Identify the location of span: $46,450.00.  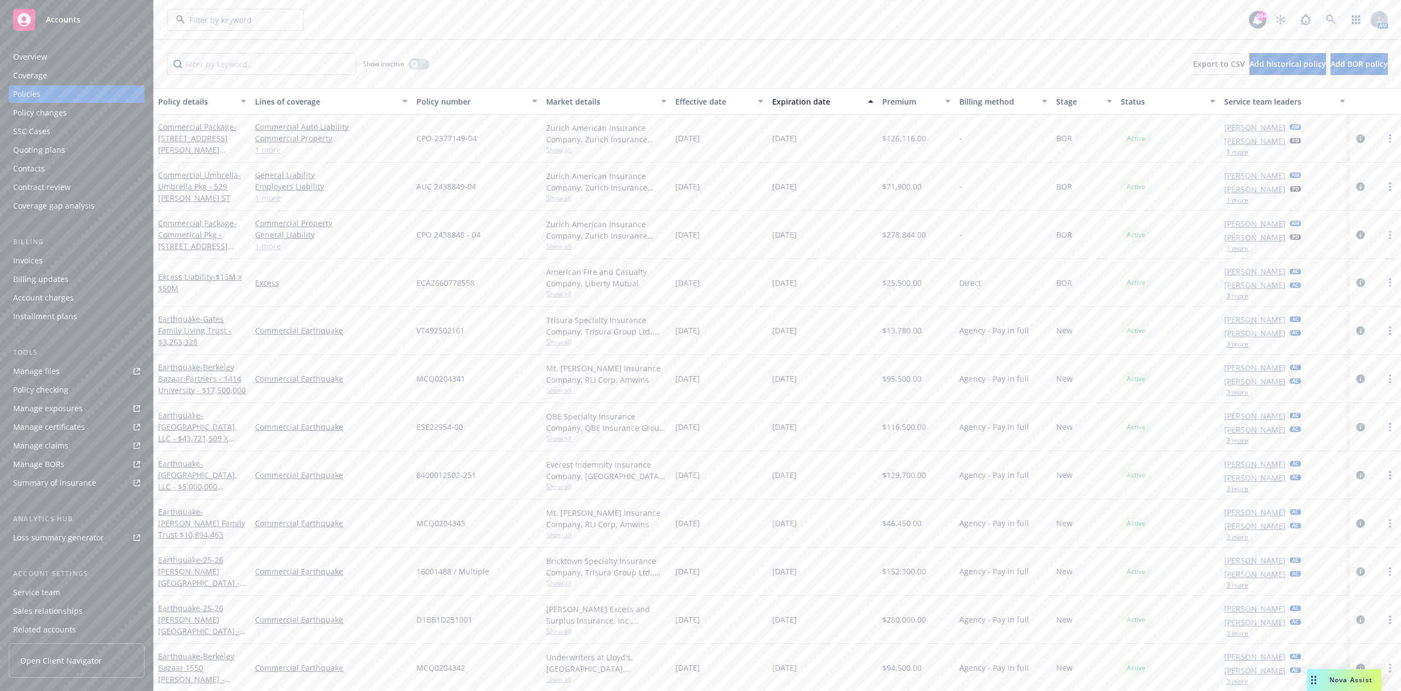
(902, 523).